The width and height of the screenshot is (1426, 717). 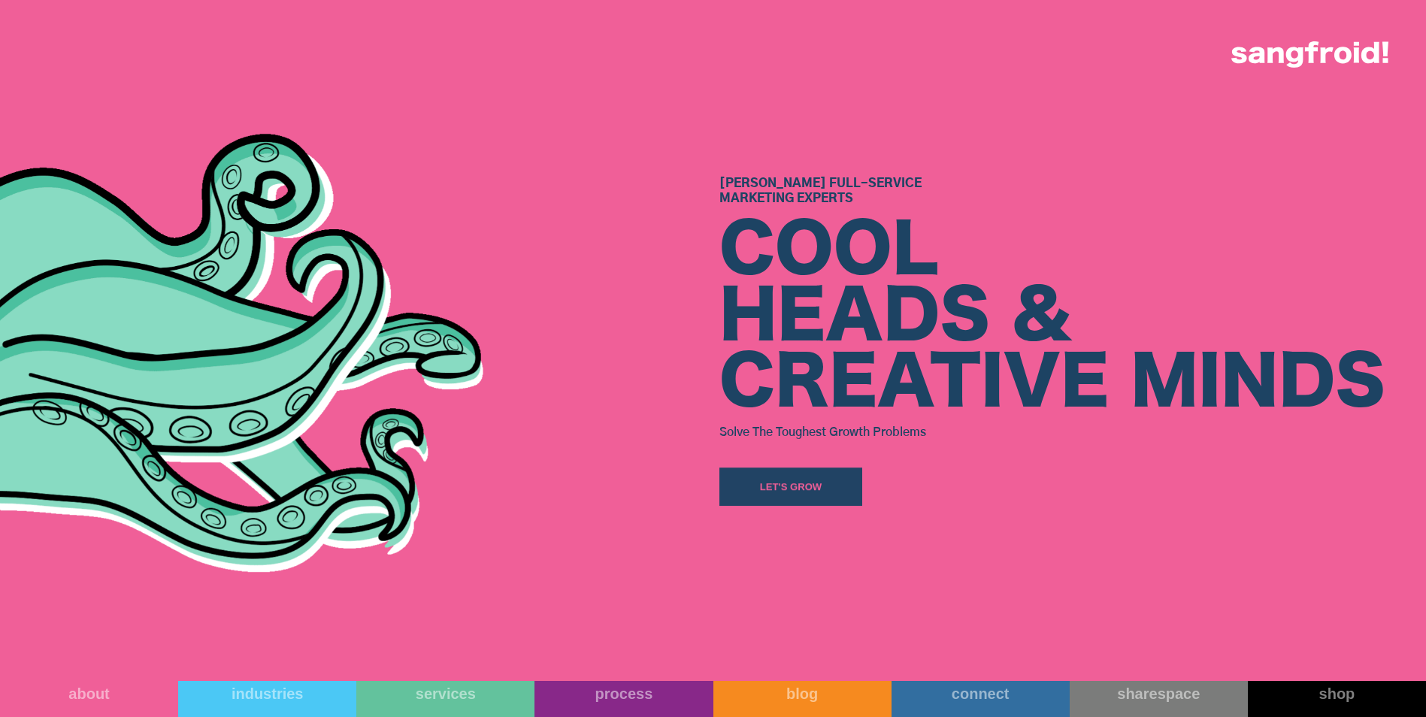 What do you see at coordinates (1158, 699) in the screenshot?
I see `a: sharespace` at bounding box center [1158, 699].